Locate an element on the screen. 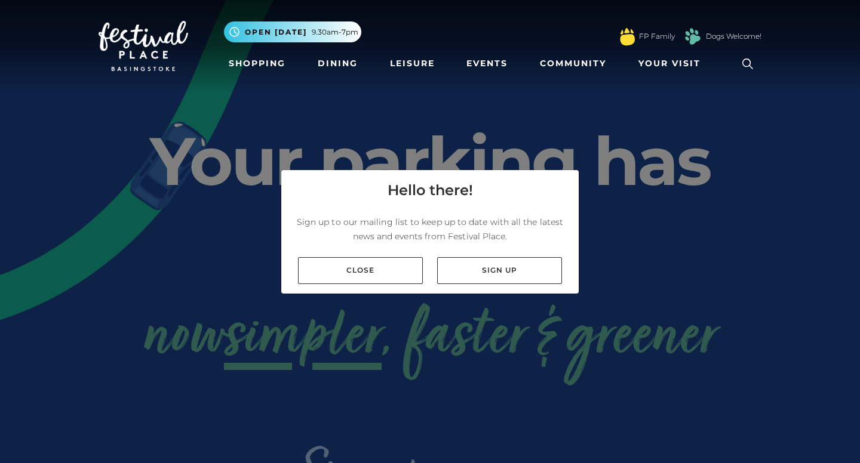  a: Sign up is located at coordinates (499, 270).